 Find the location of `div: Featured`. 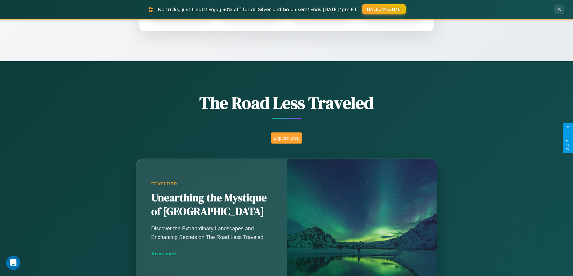

div: Featured is located at coordinates (211, 184).